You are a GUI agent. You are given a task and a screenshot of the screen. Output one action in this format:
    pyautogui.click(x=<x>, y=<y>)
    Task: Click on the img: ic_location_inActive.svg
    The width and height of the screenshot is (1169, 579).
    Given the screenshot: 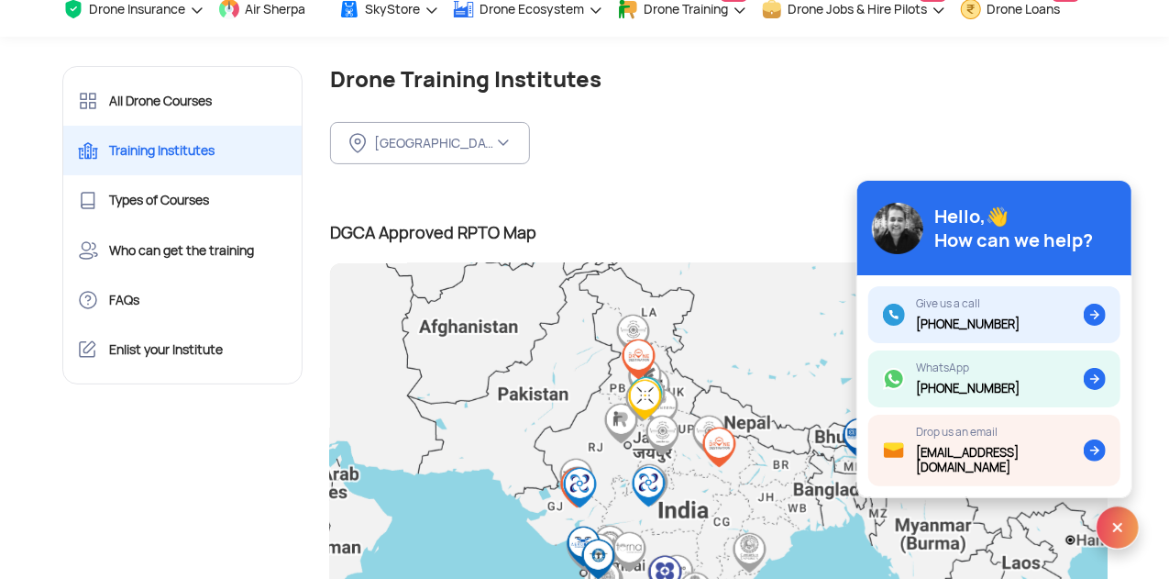 What is the action you would take?
    pyautogui.click(x=358, y=143)
    